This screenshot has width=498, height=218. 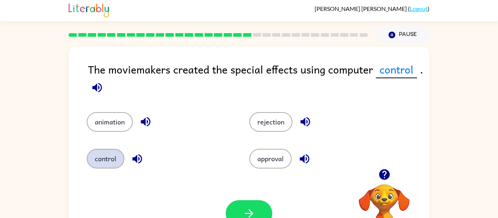 I want to click on button: rejection, so click(x=271, y=122).